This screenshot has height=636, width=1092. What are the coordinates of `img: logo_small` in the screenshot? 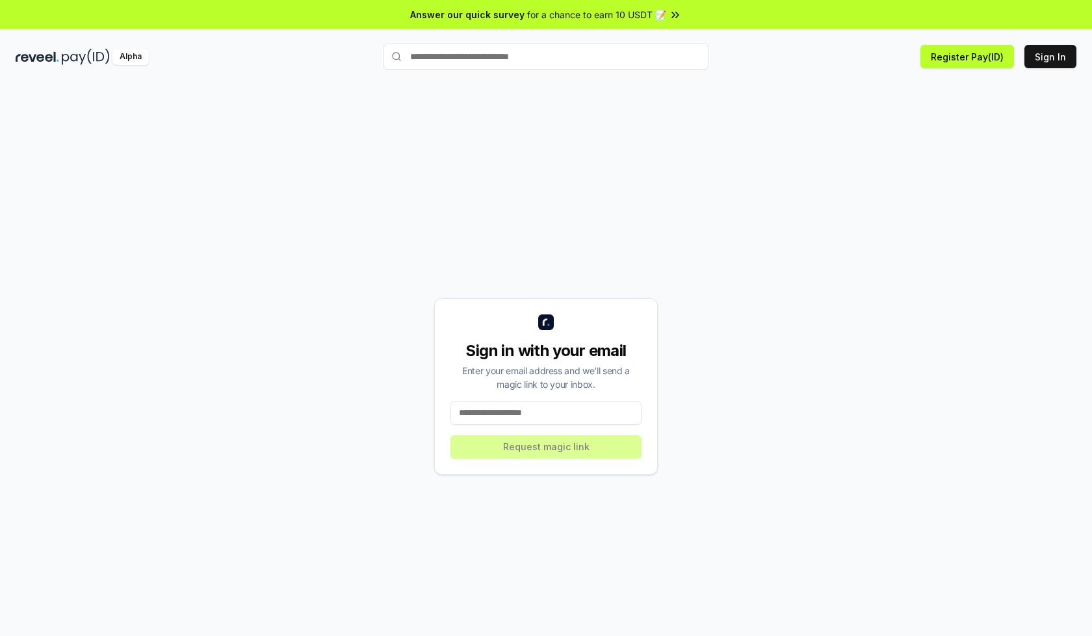 It's located at (546, 322).